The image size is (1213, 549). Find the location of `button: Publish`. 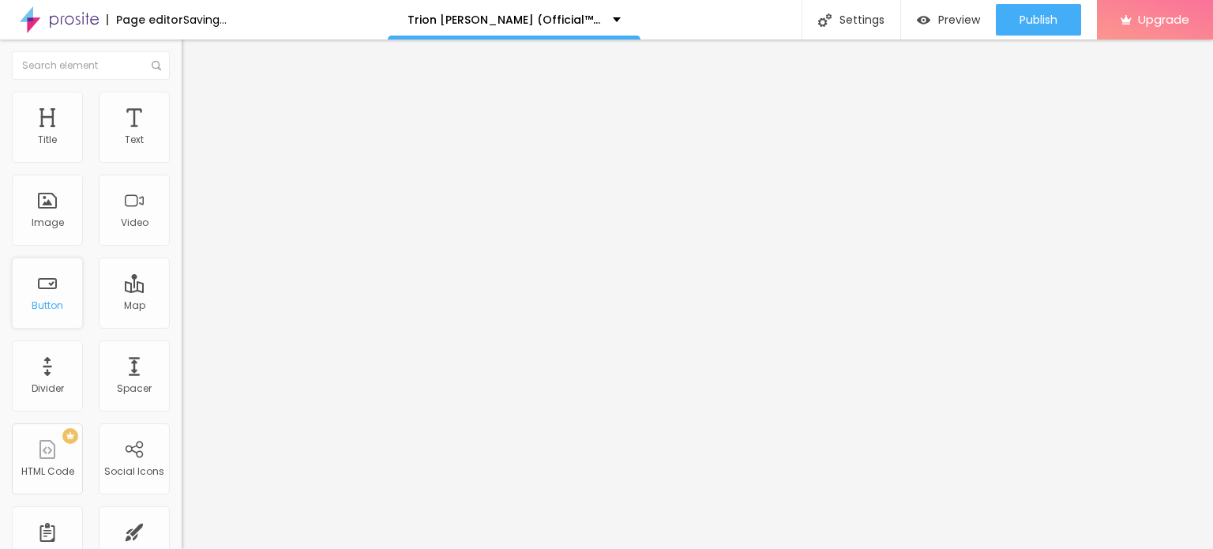

button: Publish is located at coordinates (1039, 20).